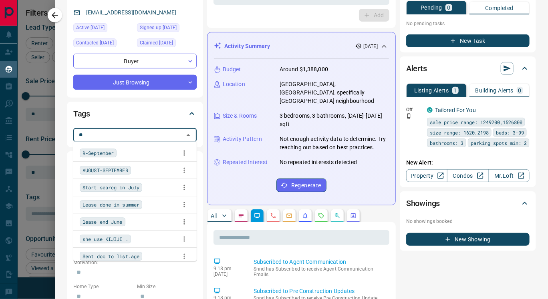  What do you see at coordinates (456, 110) in the screenshot?
I see `a: Tailored For You` at bounding box center [456, 110].